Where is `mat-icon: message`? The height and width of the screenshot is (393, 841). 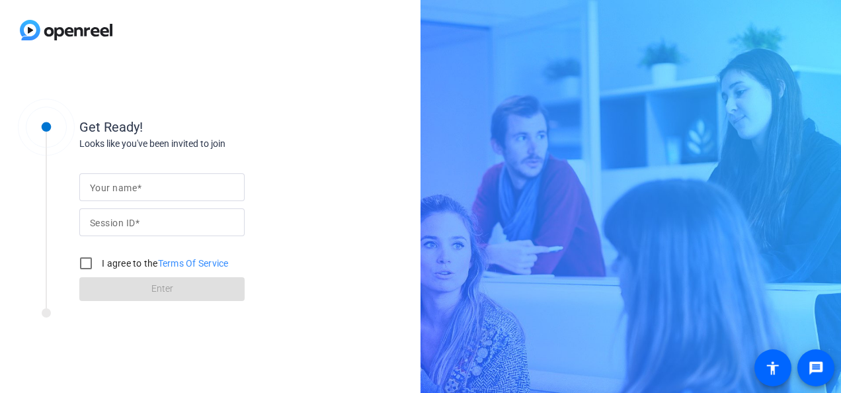 mat-icon: message is located at coordinates (816, 367).